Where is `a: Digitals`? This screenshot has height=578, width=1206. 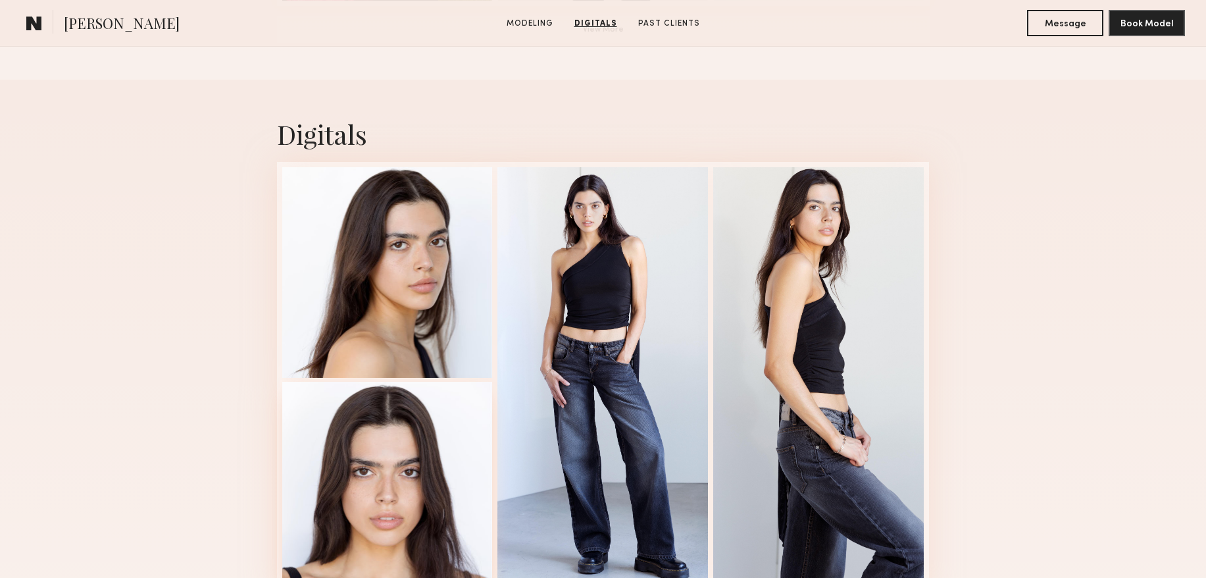
a: Digitals is located at coordinates (595, 24).